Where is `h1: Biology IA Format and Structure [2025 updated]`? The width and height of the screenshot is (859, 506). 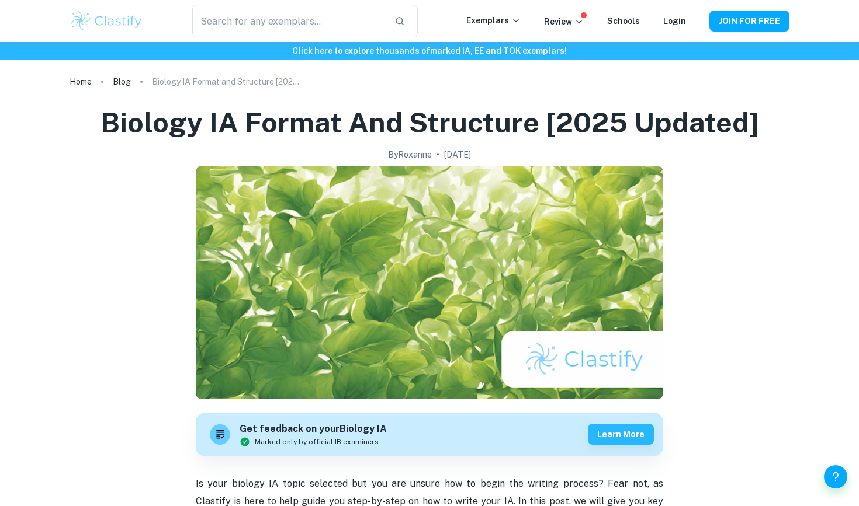
h1: Biology IA Format and Structure [2025 updated] is located at coordinates (429, 123).